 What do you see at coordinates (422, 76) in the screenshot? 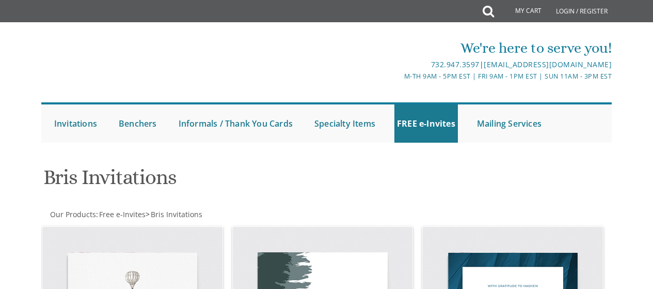
I see `div: M-Th 9am - 5pm EST | Fri 9am - 1pm EST | Sun 11am - 3pm EST` at bounding box center [422, 76].